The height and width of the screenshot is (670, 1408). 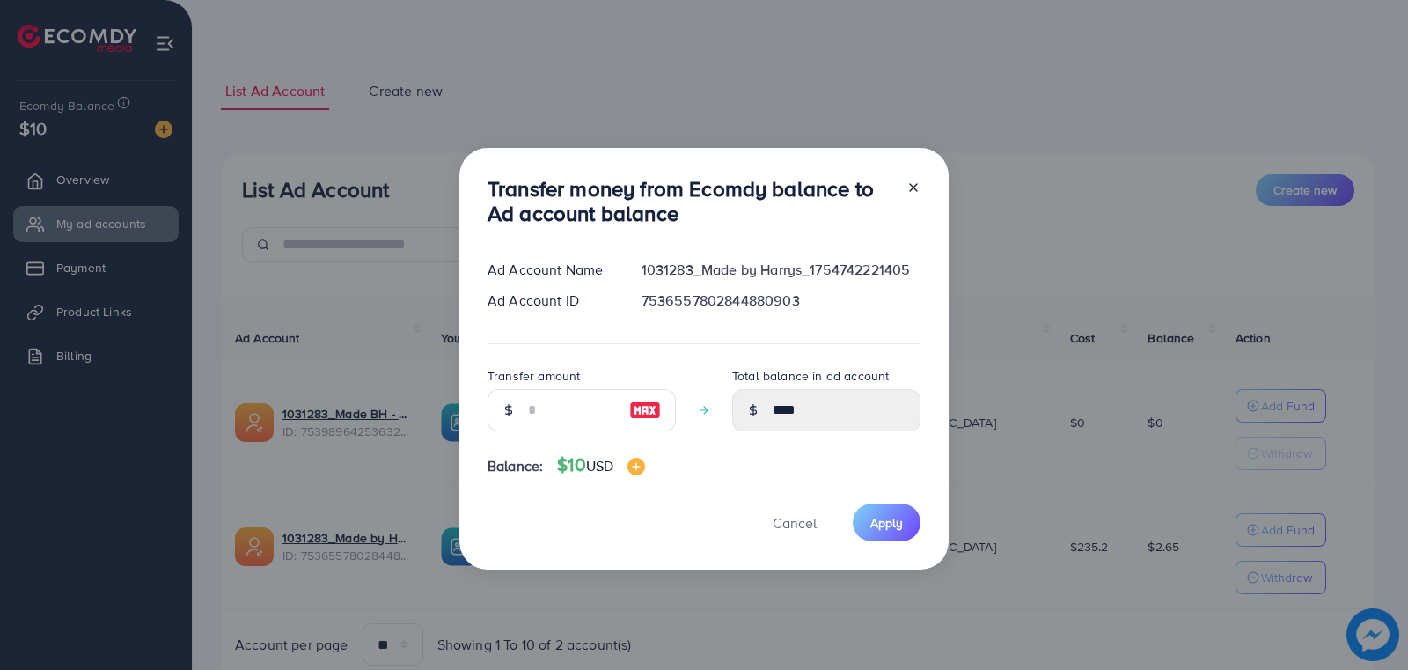 What do you see at coordinates (690, 202) in the screenshot?
I see `h3: Transfer money from Ecomdy balance to Ad account balance` at bounding box center [690, 202].